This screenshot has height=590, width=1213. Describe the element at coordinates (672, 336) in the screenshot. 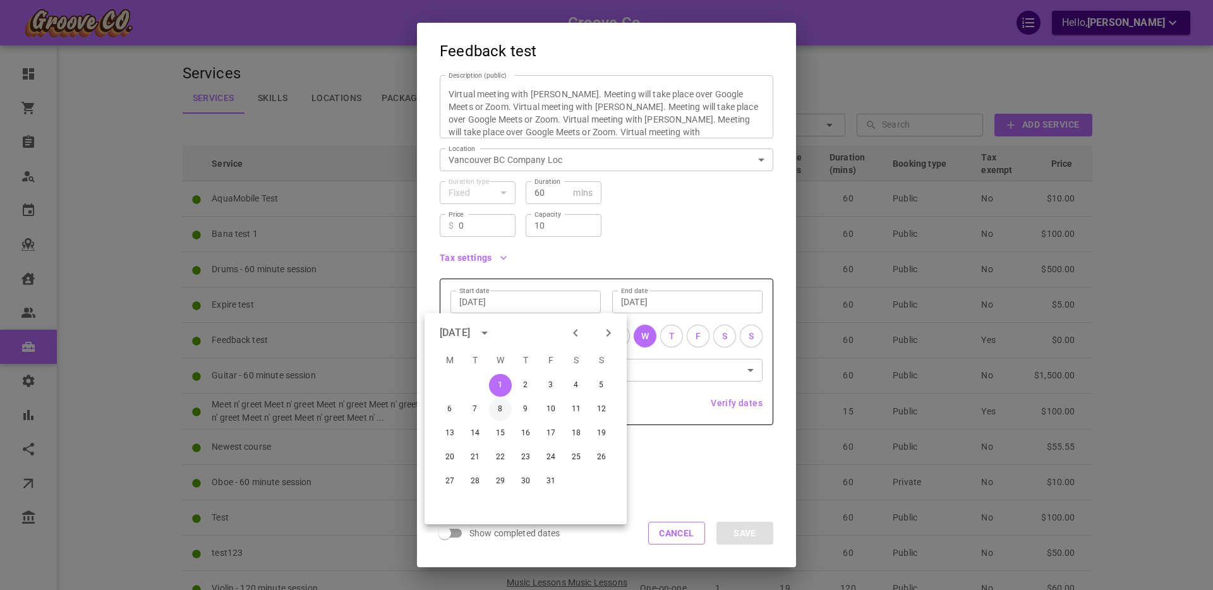

I see `button: T` at that location.